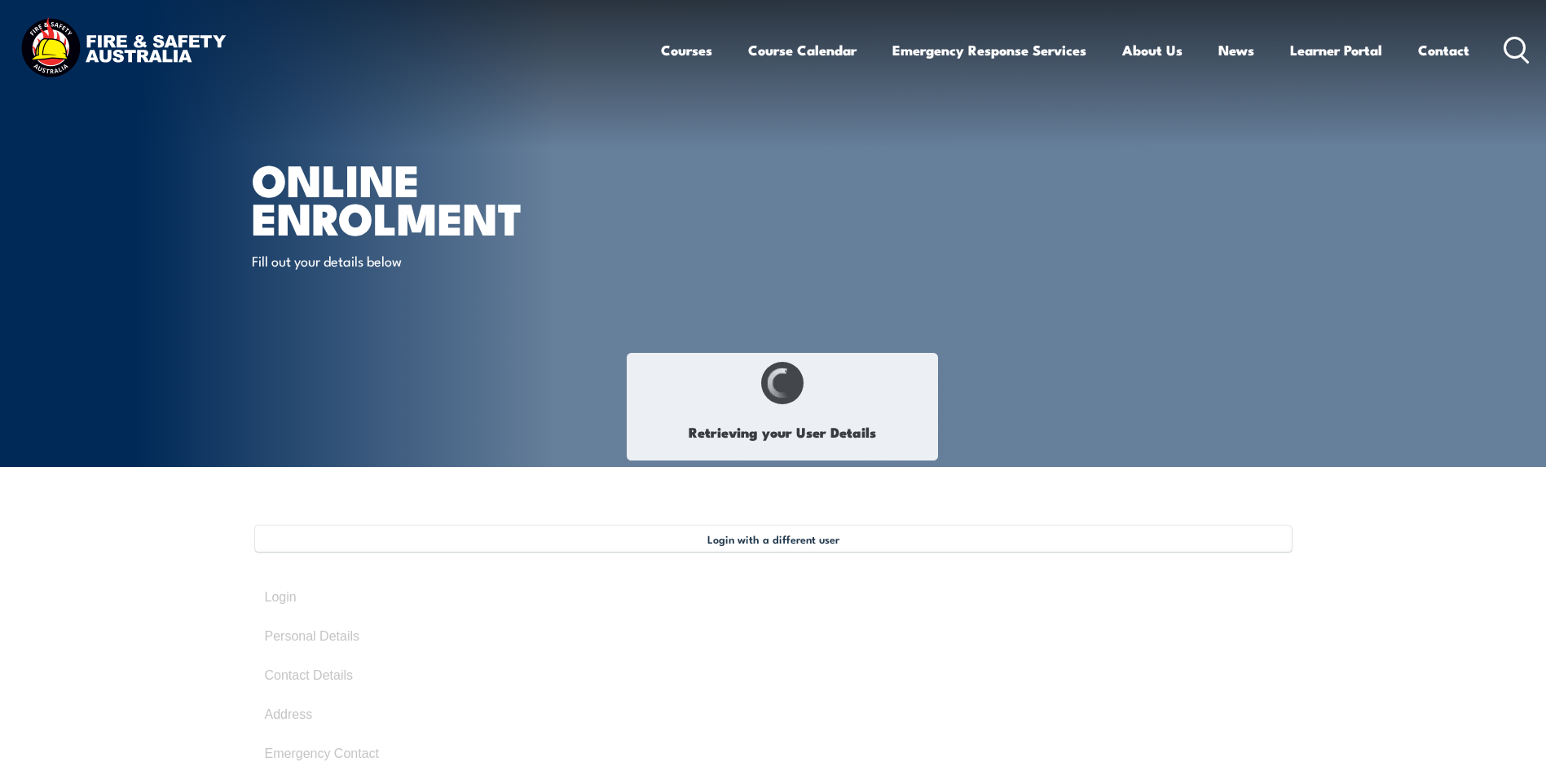 Image resolution: width=1546 pixels, height=784 pixels. What do you see at coordinates (1237, 50) in the screenshot?
I see `a: News` at bounding box center [1237, 50].